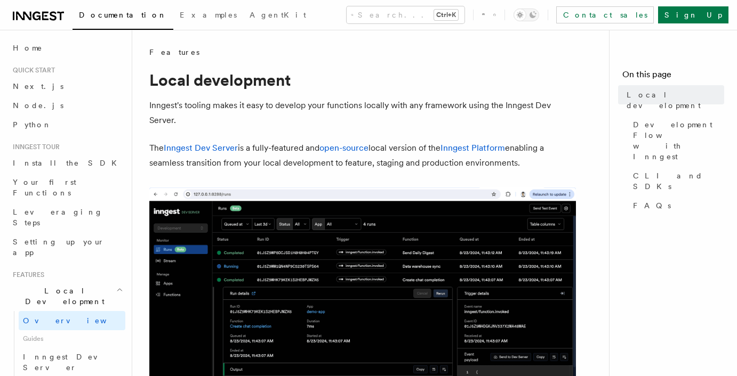 This screenshot has height=376, width=737. What do you see at coordinates (676, 181) in the screenshot?
I see `a: CLI and SDKs` at bounding box center [676, 181].